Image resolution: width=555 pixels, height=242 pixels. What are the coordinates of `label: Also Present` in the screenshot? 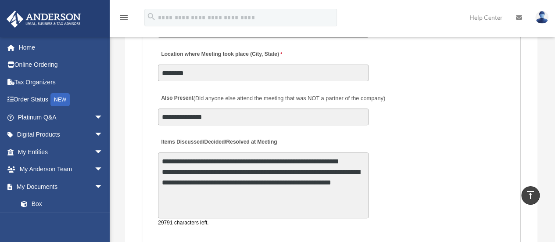 It's located at (273, 98).